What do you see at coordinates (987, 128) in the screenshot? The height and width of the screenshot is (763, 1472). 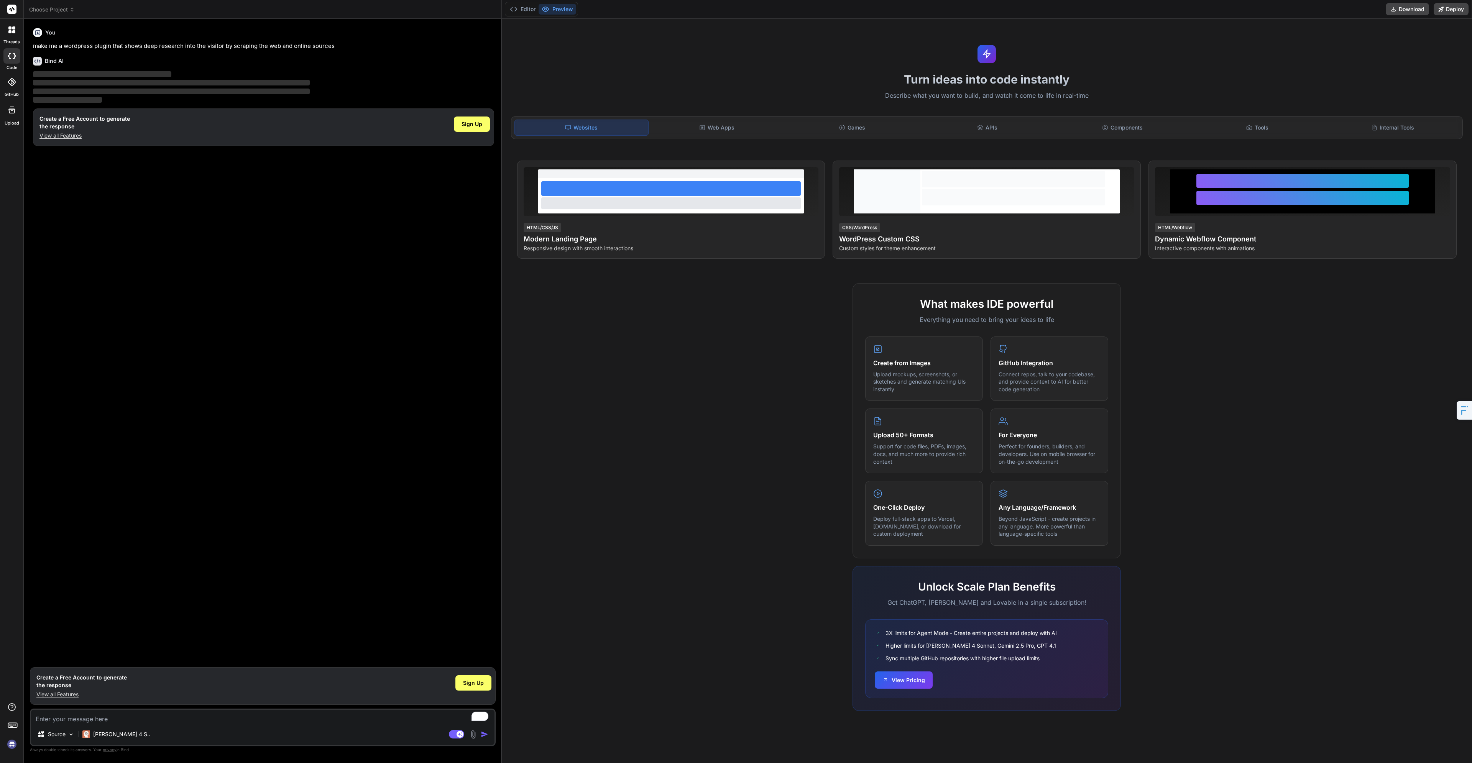 I see `div: APIs` at bounding box center [987, 128].